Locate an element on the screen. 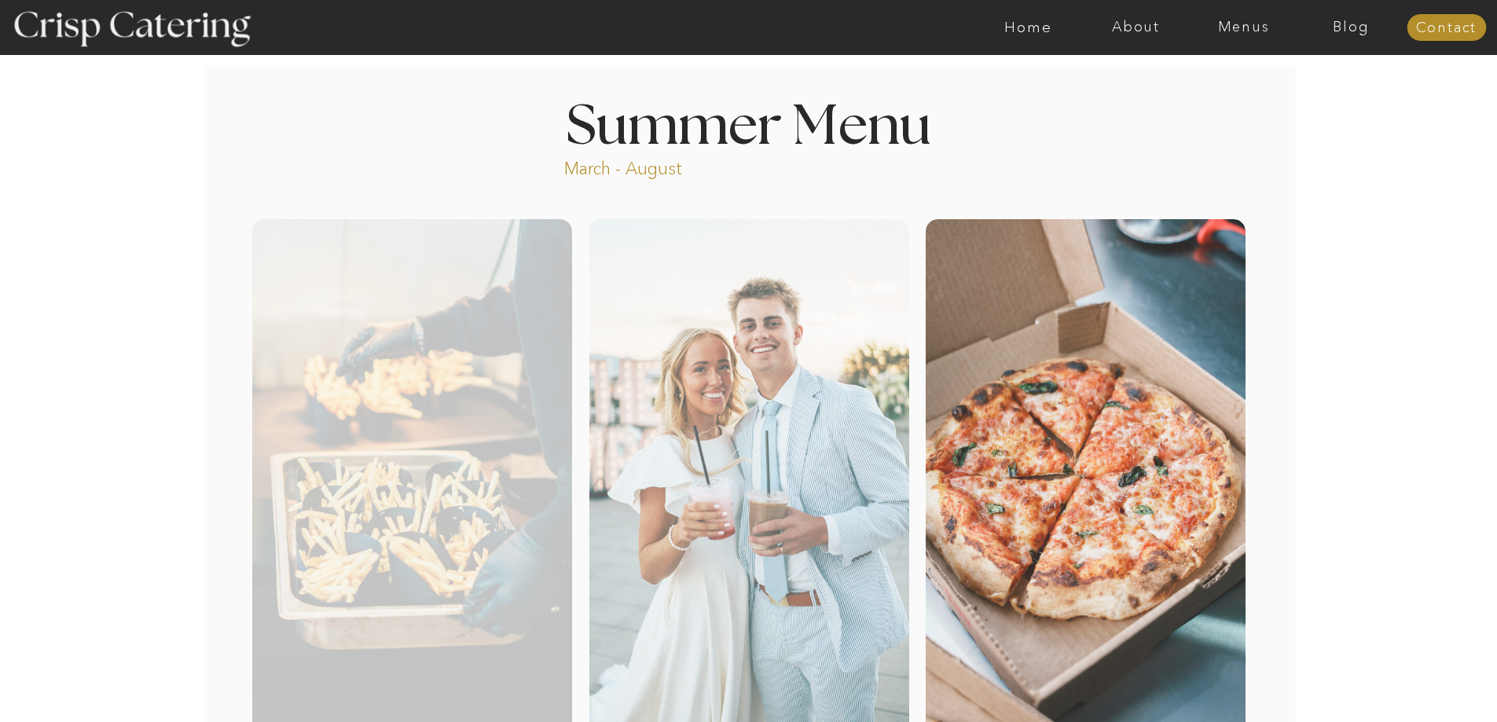  p: March - August is located at coordinates (672, 166).